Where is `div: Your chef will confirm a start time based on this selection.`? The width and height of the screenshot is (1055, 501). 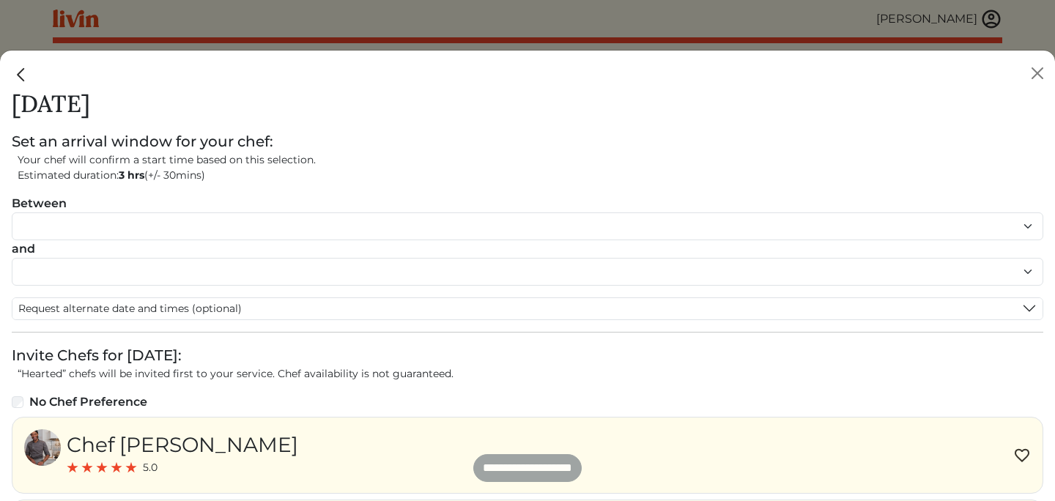 div: Your chef will confirm a start time based on this selection. is located at coordinates (530, 160).